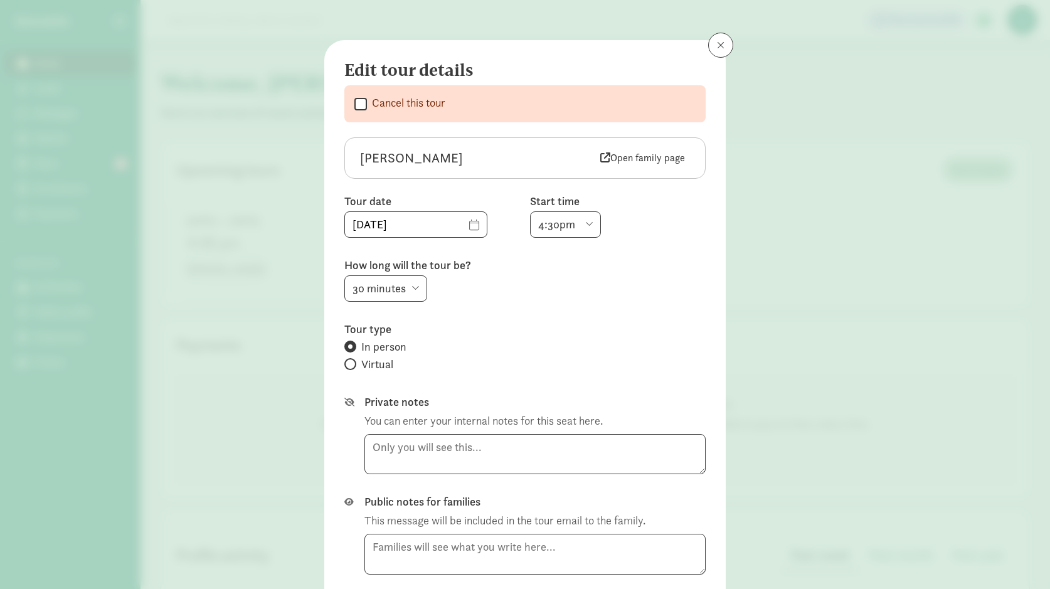  I want to click on span: Virtual, so click(377, 364).